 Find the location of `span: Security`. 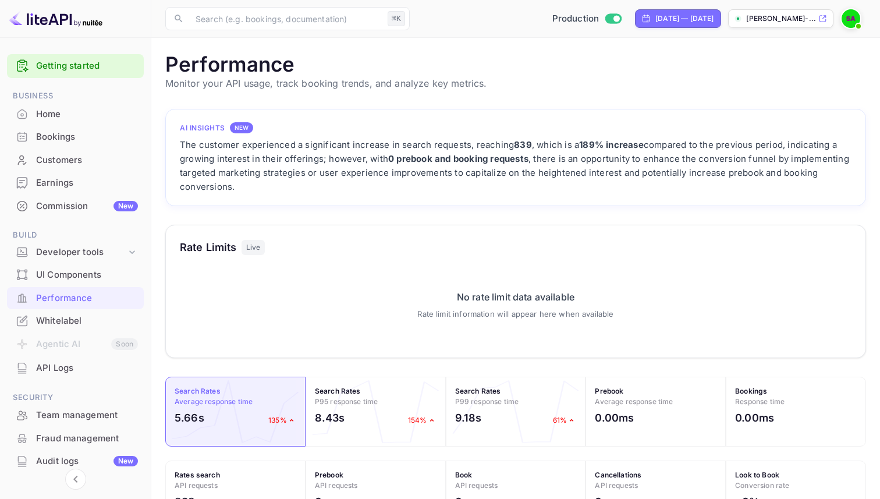

span: Security is located at coordinates (75, 398).